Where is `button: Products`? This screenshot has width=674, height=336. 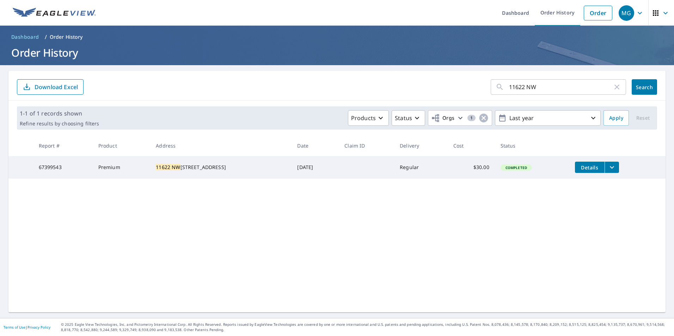
button: Products is located at coordinates (368, 118).